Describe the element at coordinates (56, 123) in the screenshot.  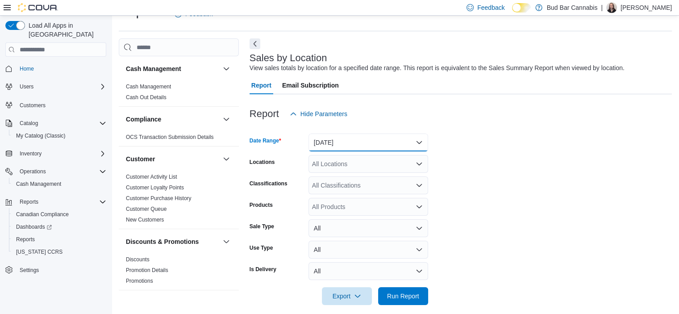
I see `button: Catalog` at that location.